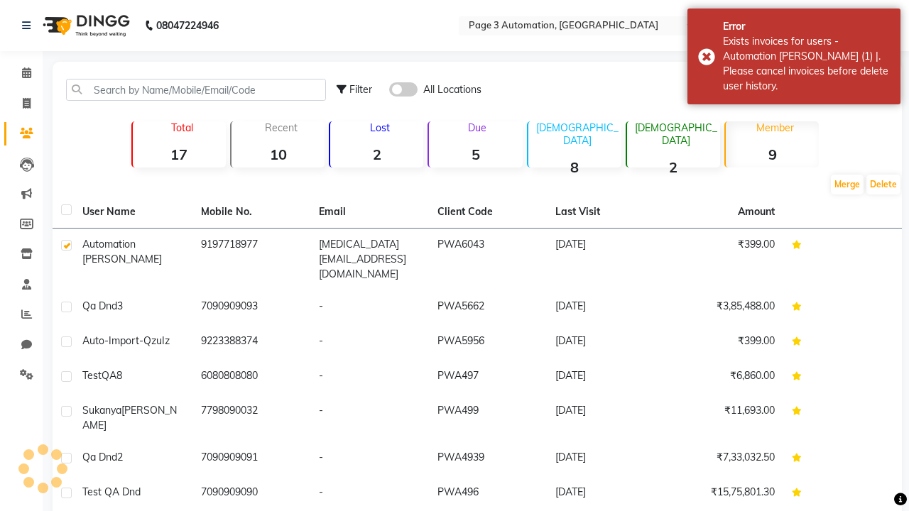 The height and width of the screenshot is (511, 909). What do you see at coordinates (575, 167) in the screenshot?
I see `strong: 8` at bounding box center [575, 167].